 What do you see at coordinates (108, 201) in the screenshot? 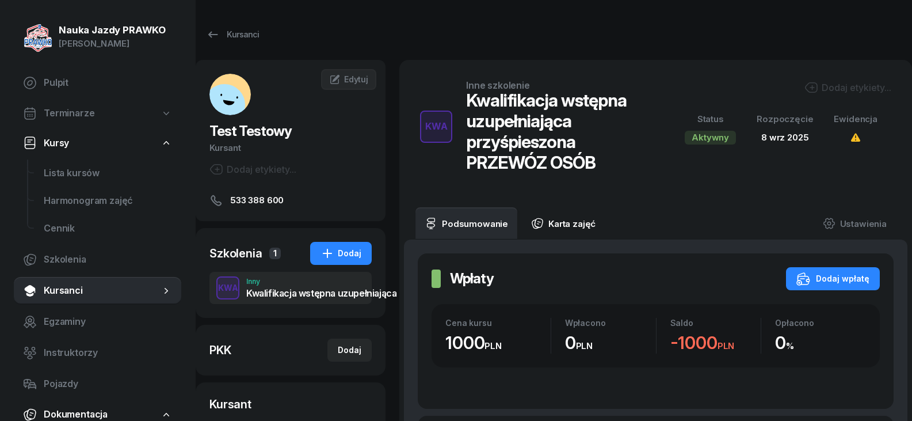
I see `span: Harmonogram zajęć` at bounding box center [108, 201].